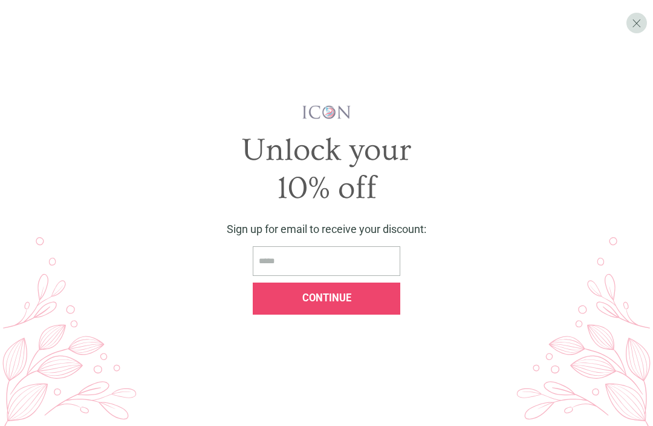  I want to click on span: X, so click(637, 23).